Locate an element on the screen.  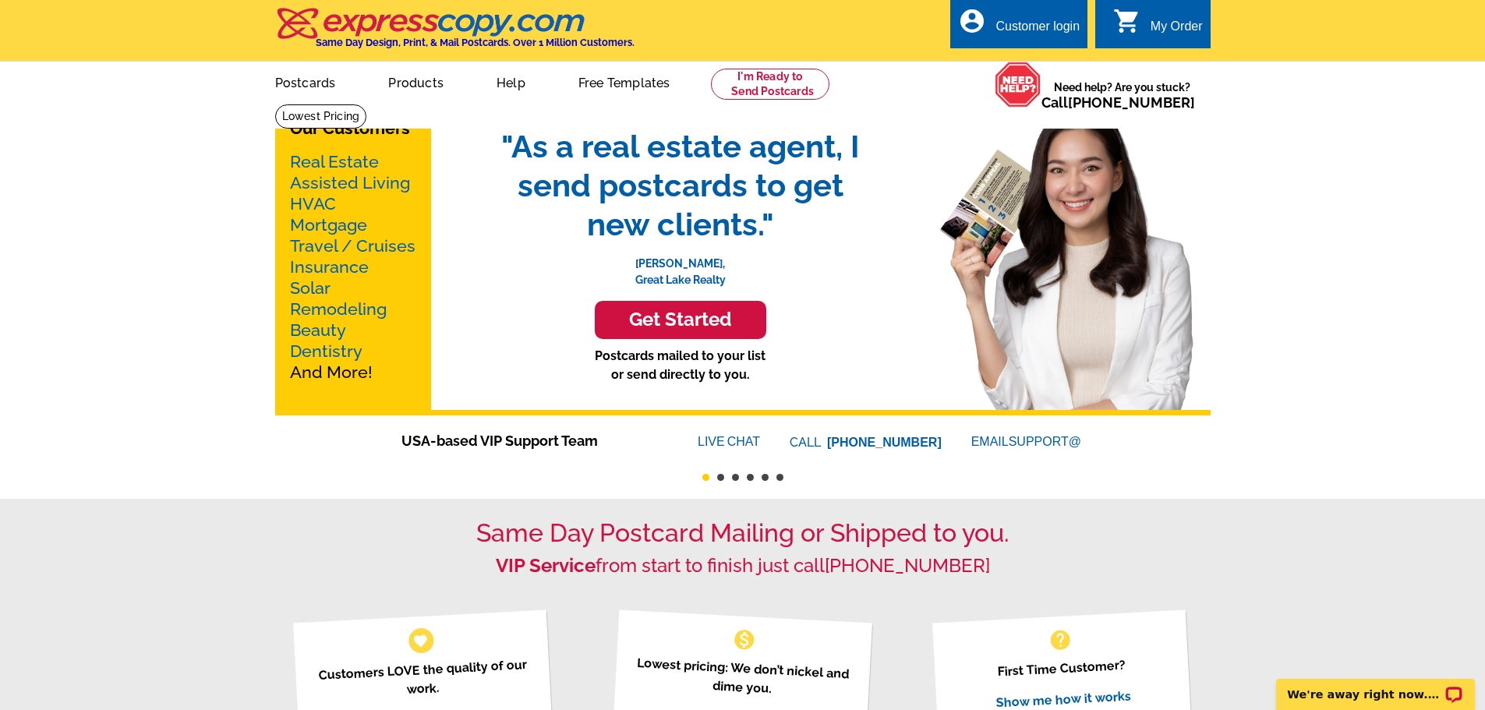
a: Travel / Cruises is located at coordinates (352, 246).